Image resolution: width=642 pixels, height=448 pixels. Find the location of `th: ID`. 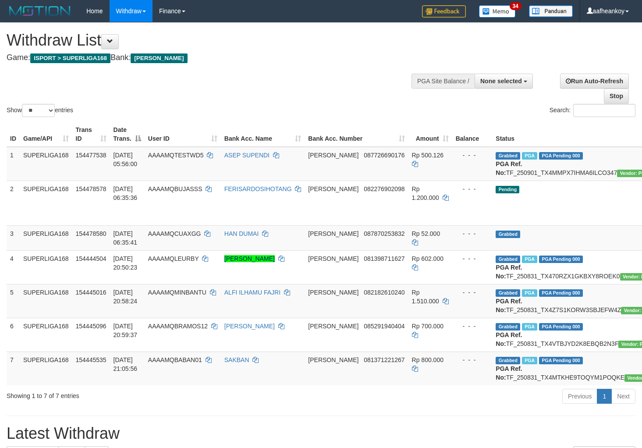

th: ID is located at coordinates (13, 134).